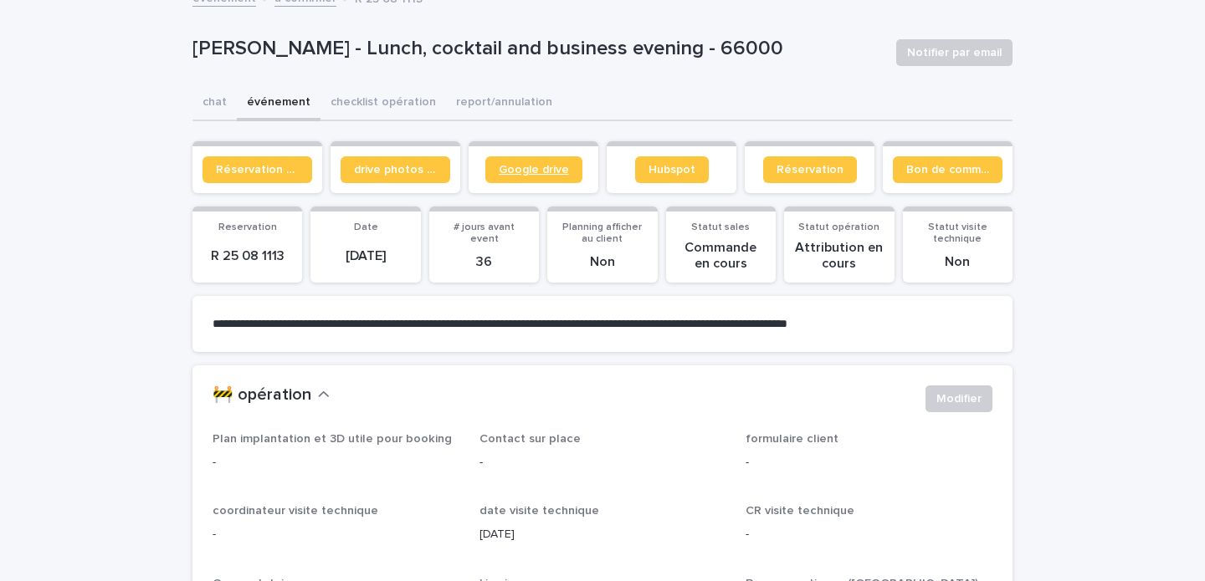 The width and height of the screenshot is (1205, 581). I want to click on button: 🚧 opération, so click(271, 396).